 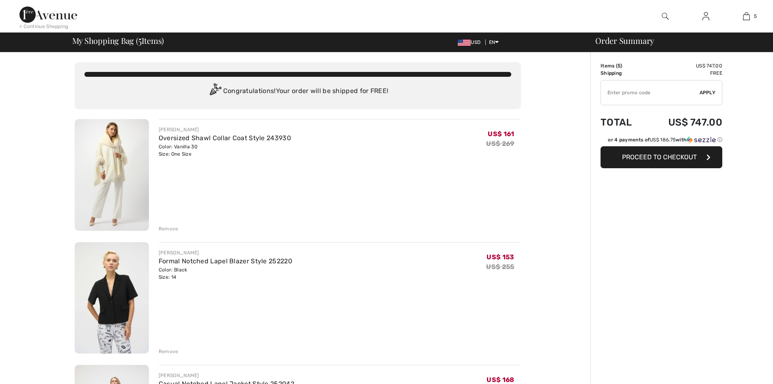 I want to click on img: Formal Notched Lapel Blazer Style 252220, so click(x=112, y=297).